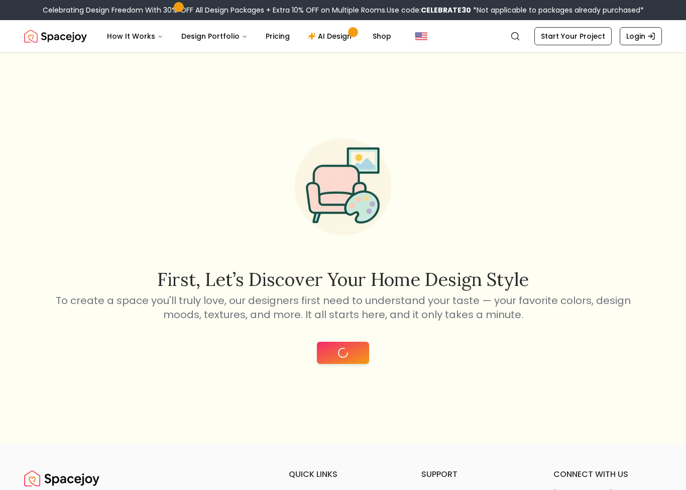  What do you see at coordinates (278, 36) in the screenshot?
I see `a: Pricing` at bounding box center [278, 36].